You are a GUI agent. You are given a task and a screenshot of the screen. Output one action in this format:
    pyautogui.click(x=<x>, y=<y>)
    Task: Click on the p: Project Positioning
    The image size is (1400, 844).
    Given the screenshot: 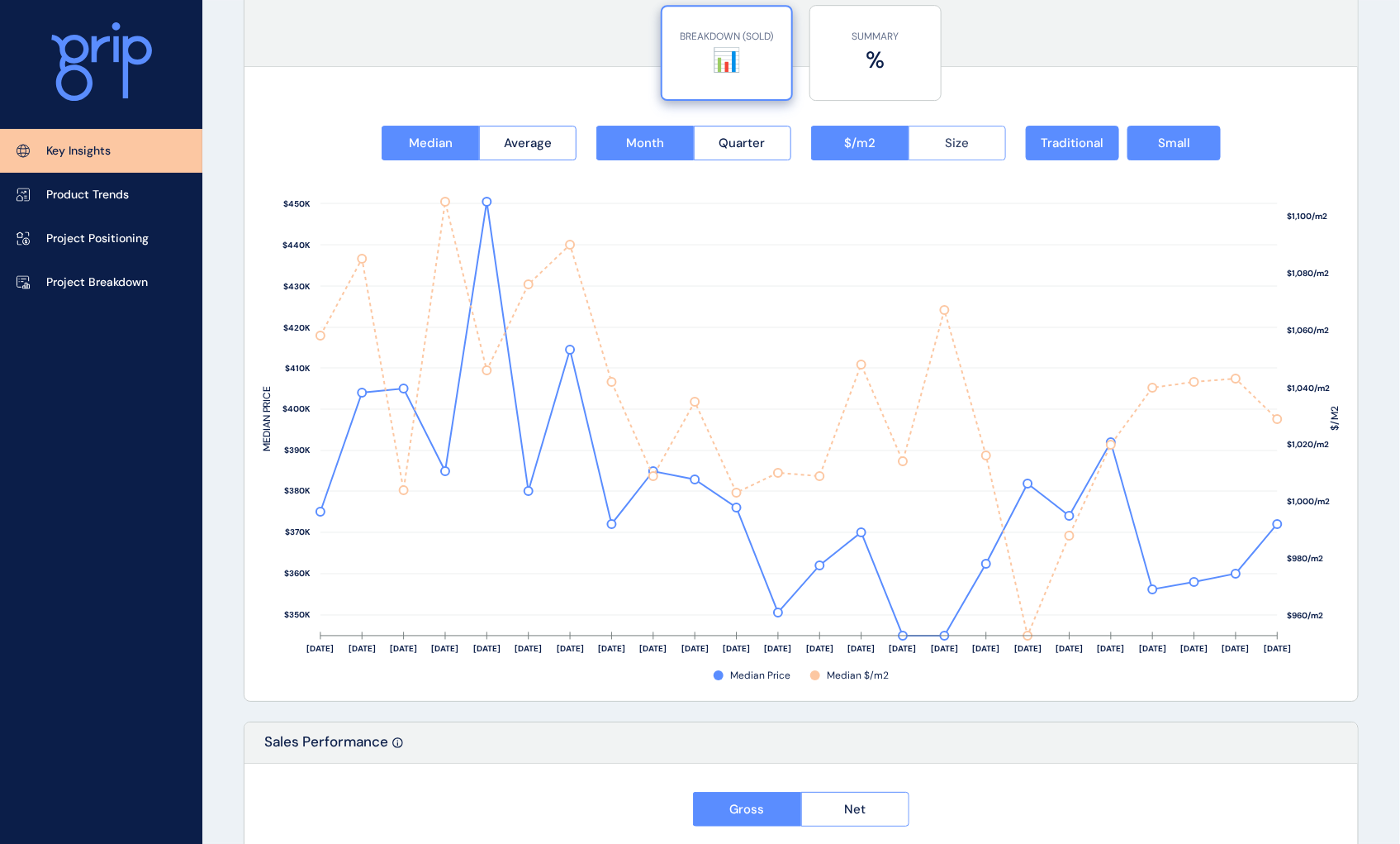 What is the action you would take?
    pyautogui.click(x=98, y=238)
    